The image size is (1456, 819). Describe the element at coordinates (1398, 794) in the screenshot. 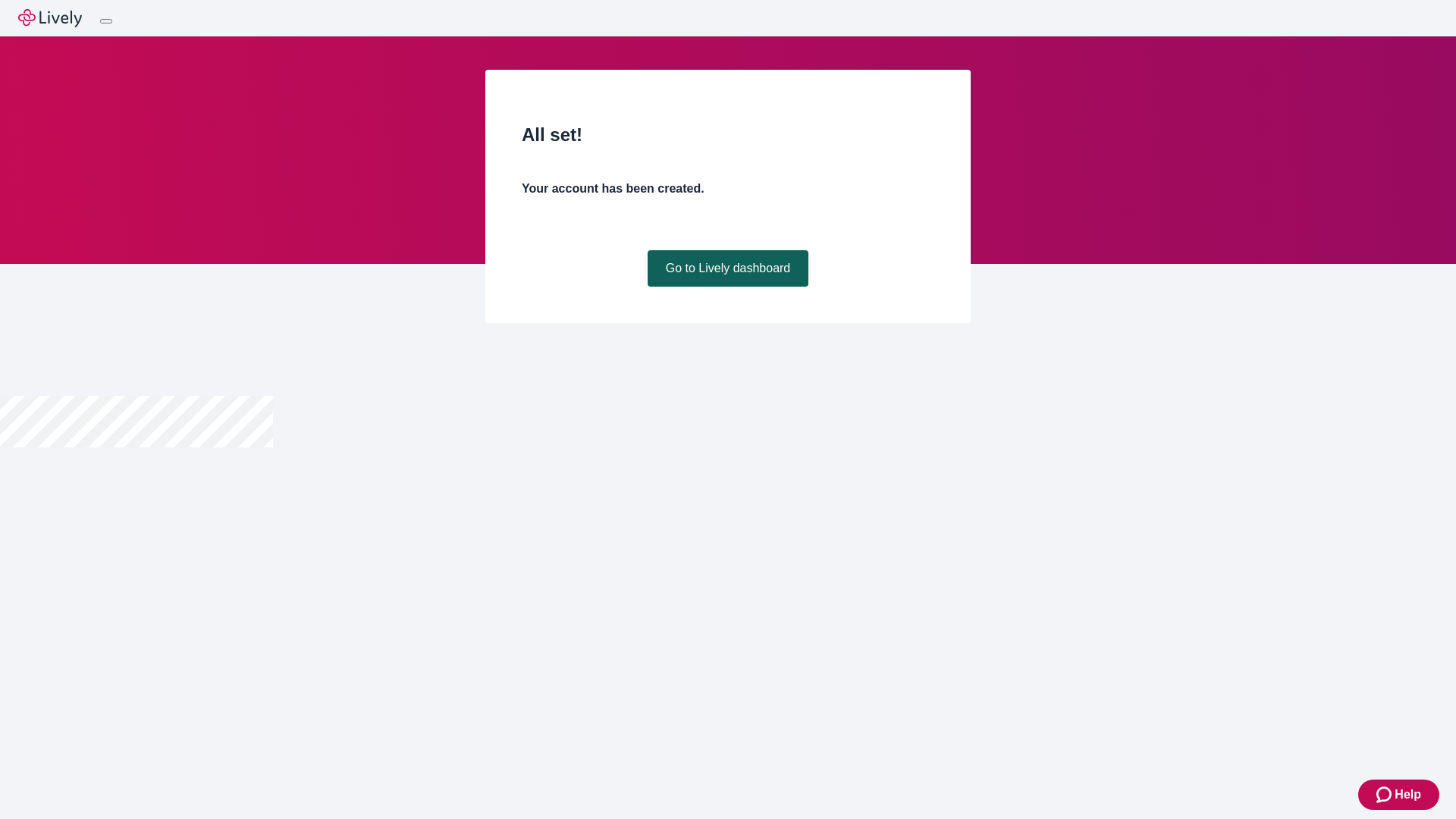

I see `button: Zendesk support iconHelp` at that location.